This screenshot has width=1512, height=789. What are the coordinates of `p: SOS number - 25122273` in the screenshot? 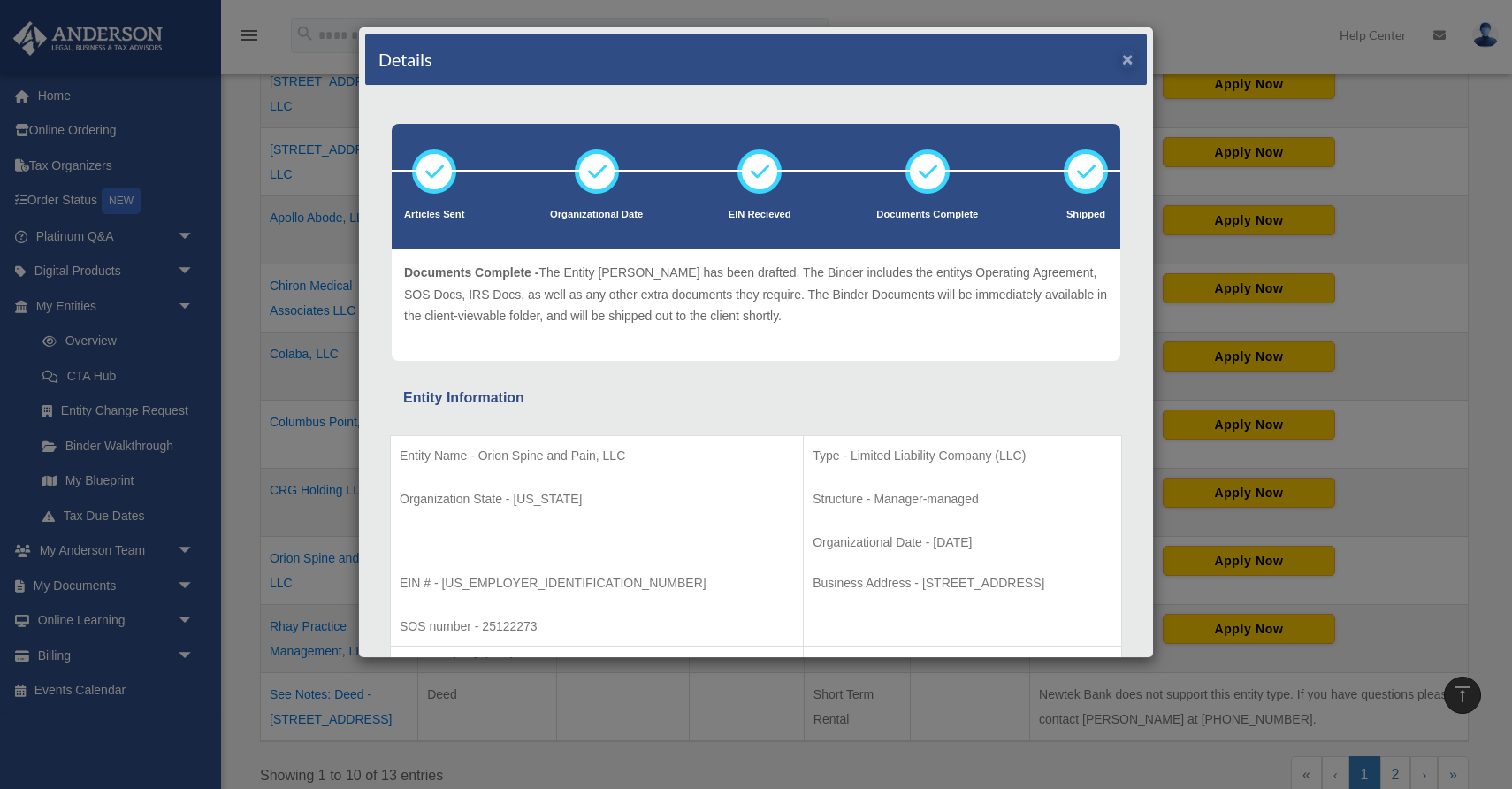 It's located at (596, 626).